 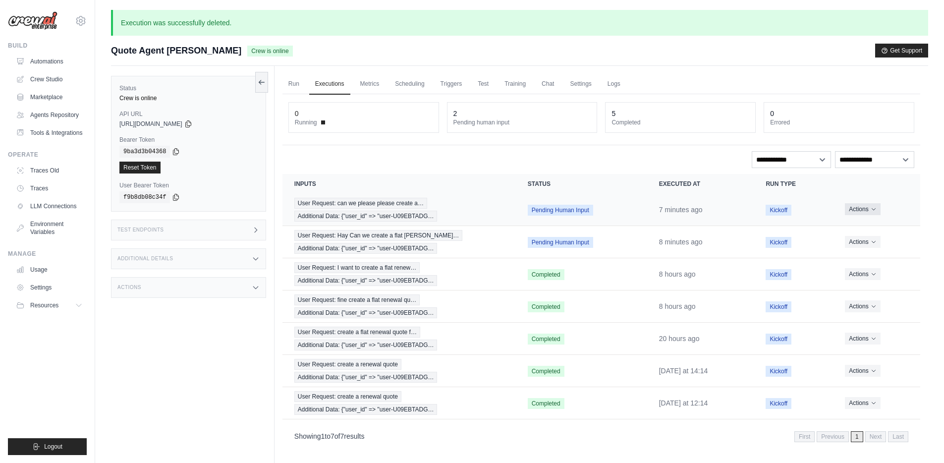 I want to click on div: 2, so click(x=455, y=113).